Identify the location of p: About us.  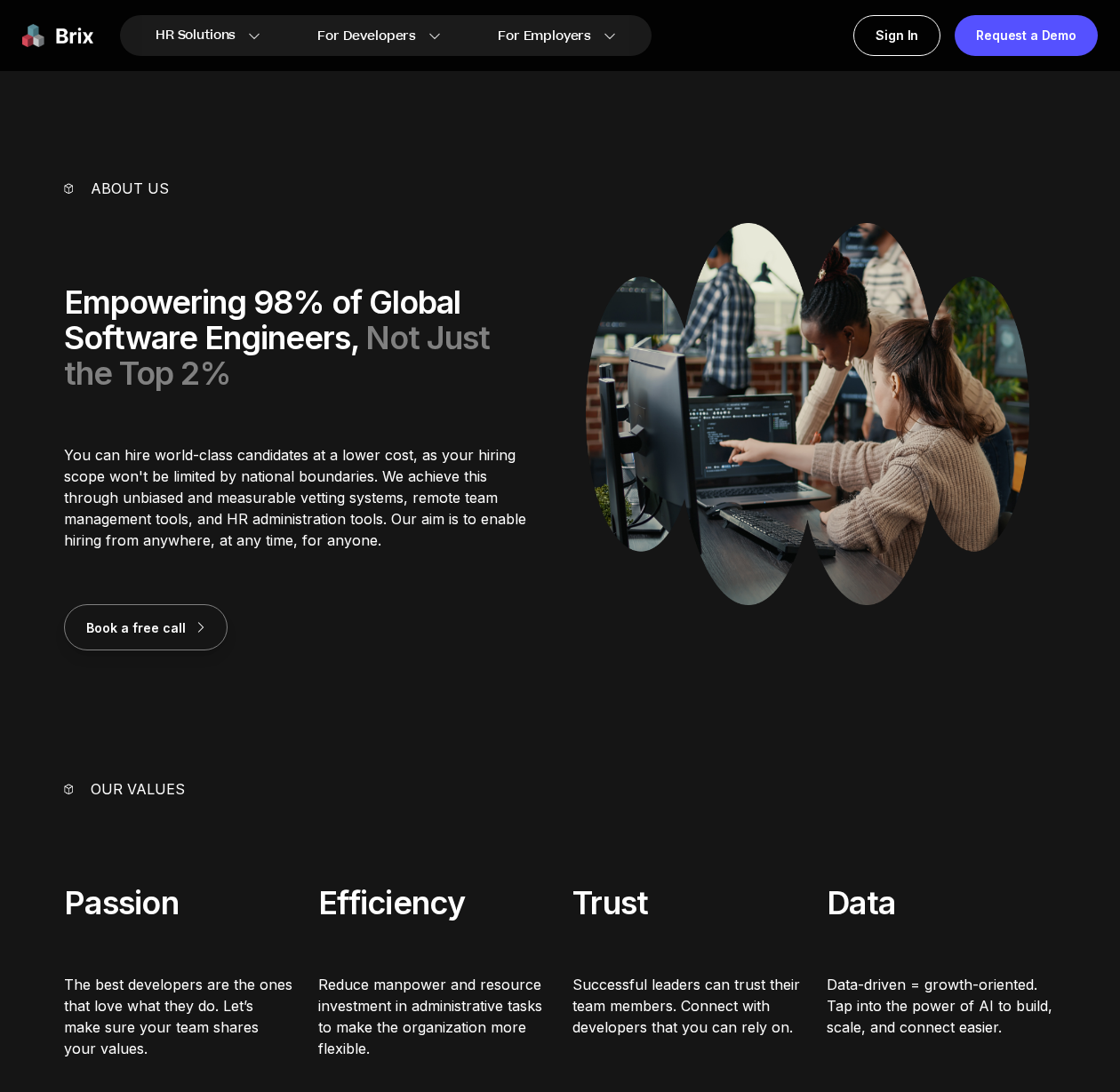
(129, 189).